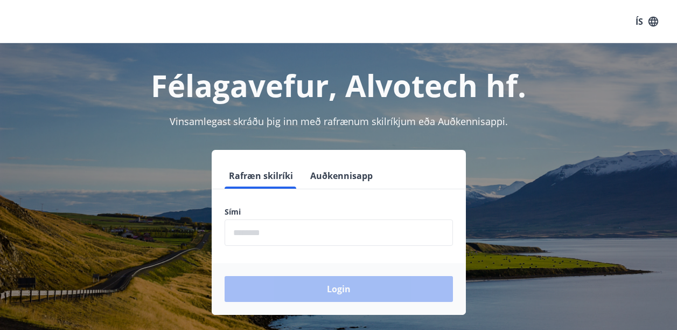 The image size is (677, 330). Describe the element at coordinates (261, 176) in the screenshot. I see `button: Rafræn skilríki` at that location.